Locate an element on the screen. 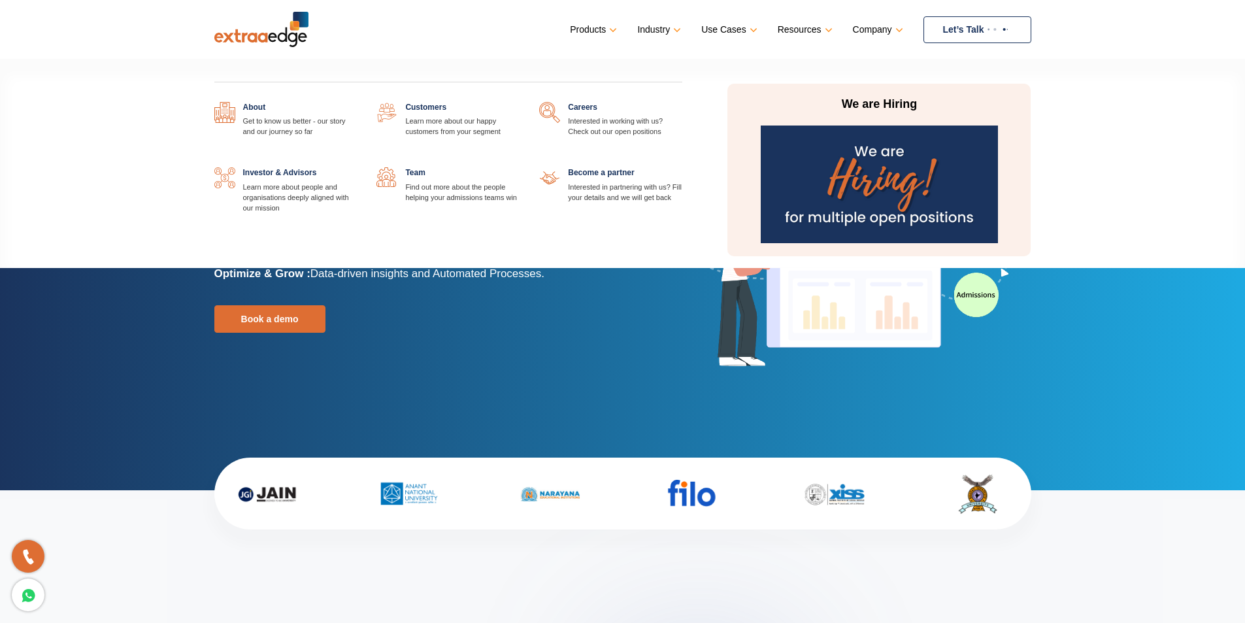 This screenshot has width=1245, height=623. p: We are Hiring is located at coordinates (879, 105).